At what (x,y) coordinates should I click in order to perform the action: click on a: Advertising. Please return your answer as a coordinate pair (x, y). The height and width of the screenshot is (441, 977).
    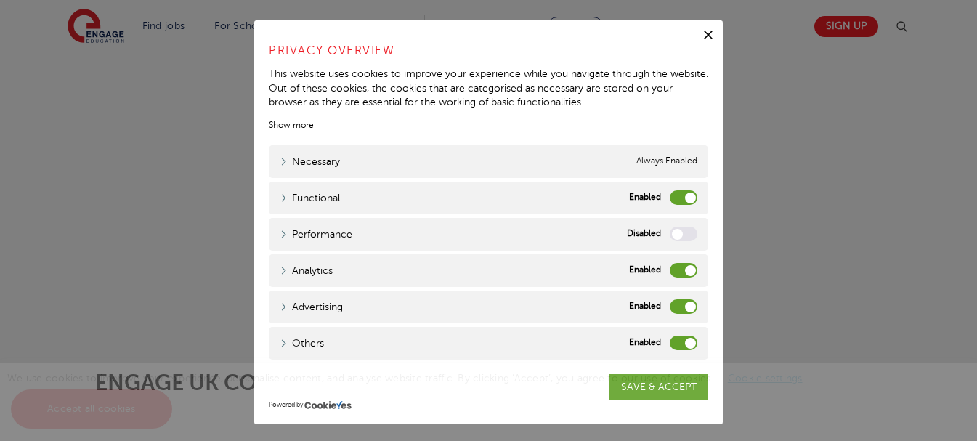
    Looking at the image, I should click on (311, 307).